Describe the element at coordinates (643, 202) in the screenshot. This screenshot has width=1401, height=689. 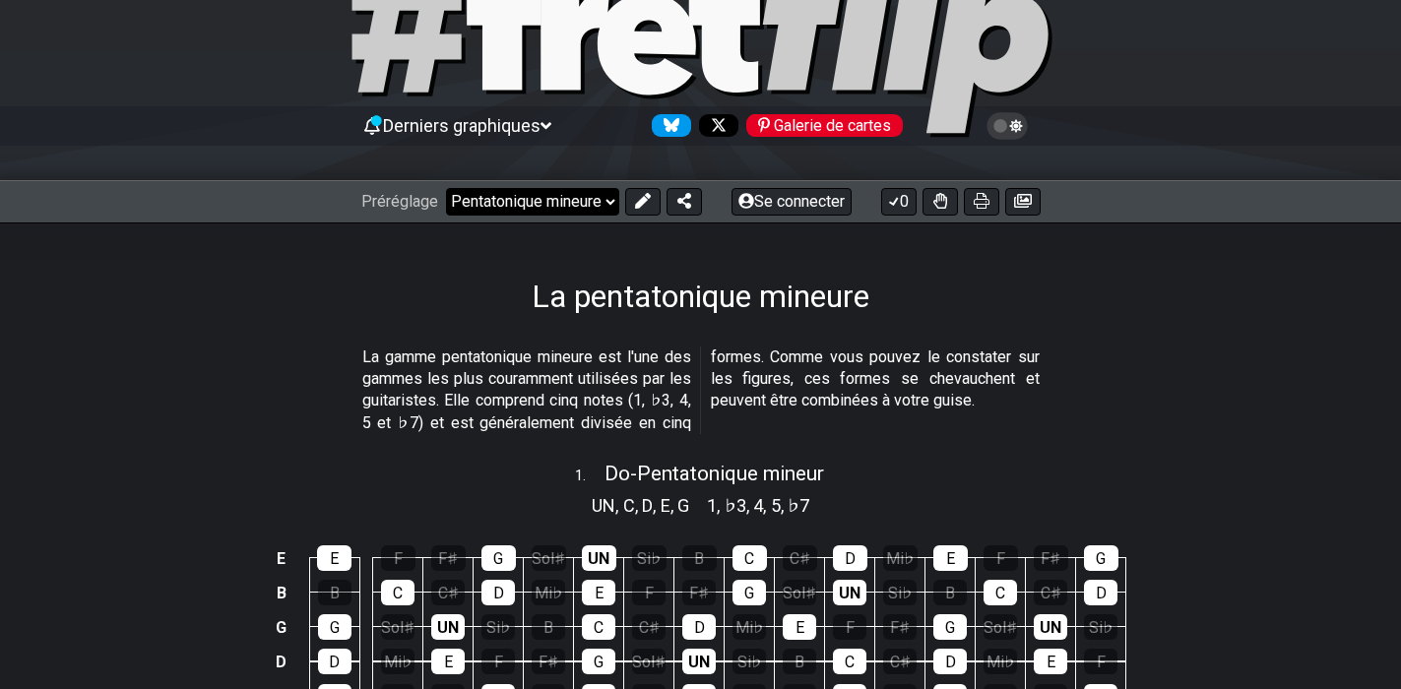
I see `button: Modifier le préréglage` at that location.